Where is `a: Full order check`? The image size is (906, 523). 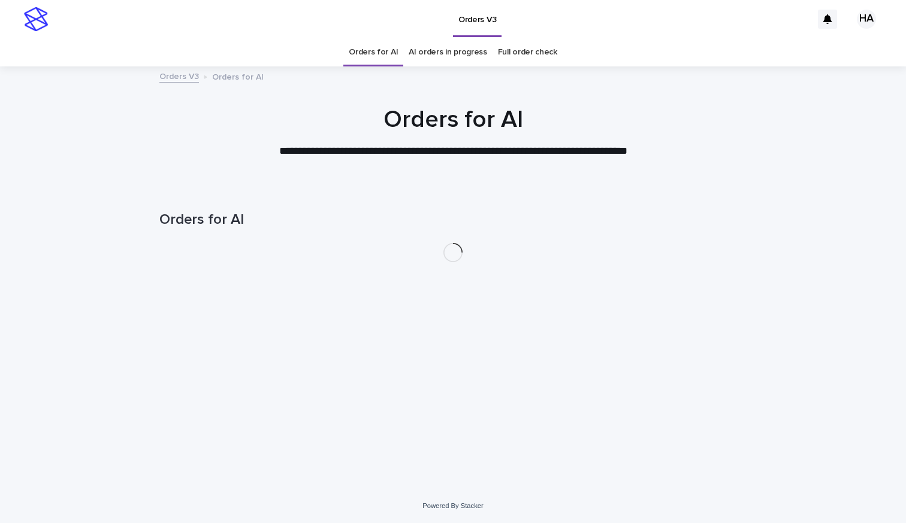
a: Full order check is located at coordinates (527, 52).